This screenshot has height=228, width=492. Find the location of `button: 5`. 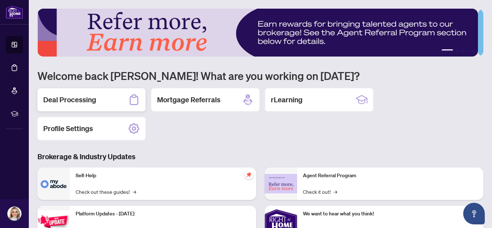

button: 5 is located at coordinates (475, 51).